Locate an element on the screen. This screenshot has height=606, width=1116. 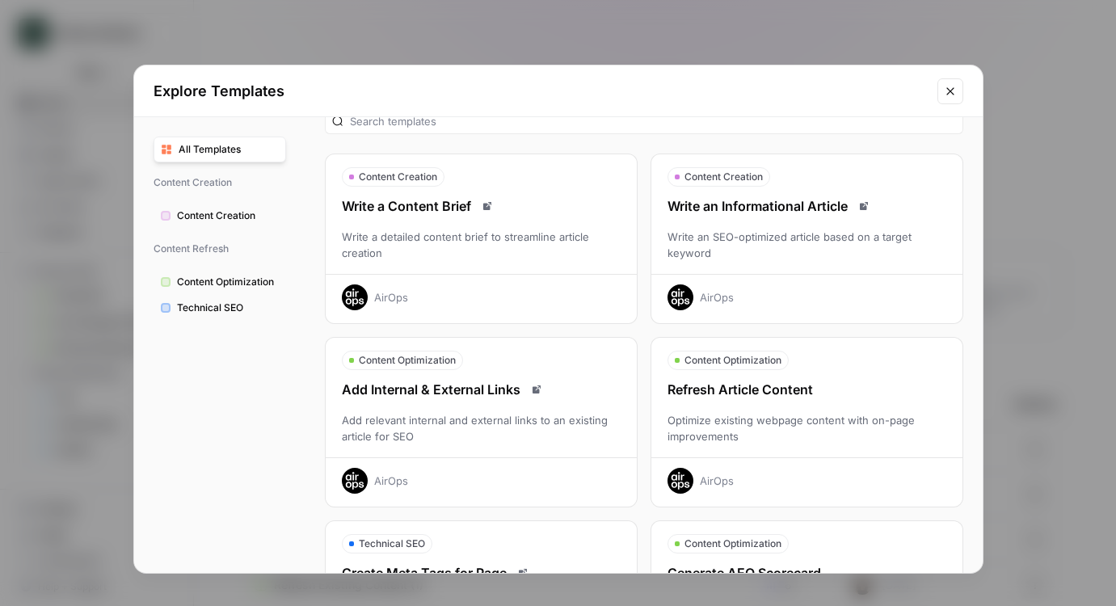
span: All Templates is located at coordinates (229, 150).